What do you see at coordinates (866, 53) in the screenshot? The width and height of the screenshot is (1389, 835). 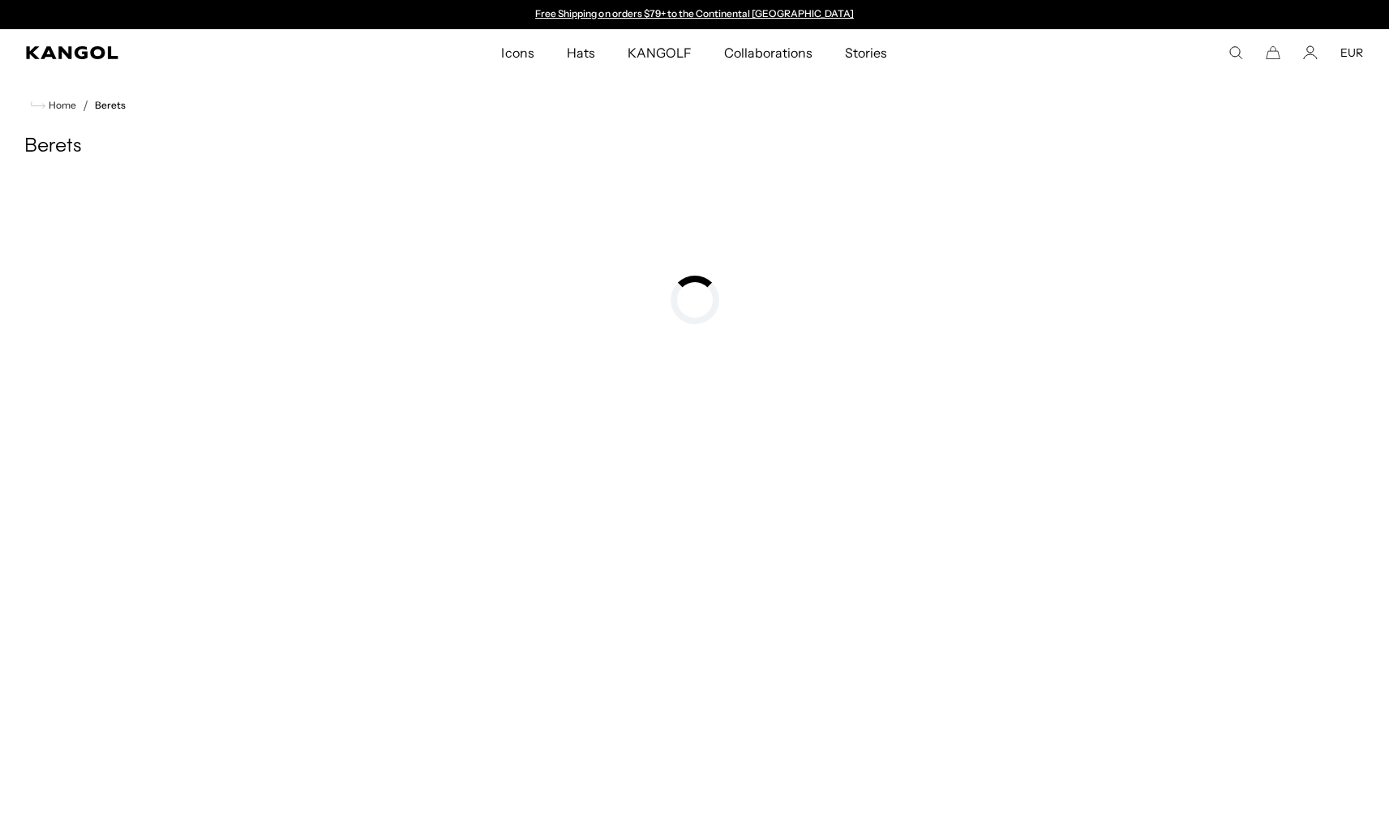 I see `a: Stories` at bounding box center [866, 53].